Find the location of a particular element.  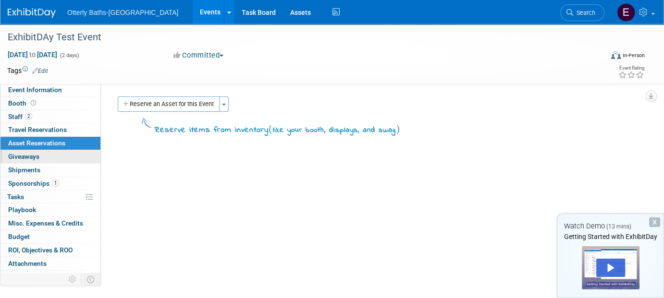

span: 1 is located at coordinates (55, 183).